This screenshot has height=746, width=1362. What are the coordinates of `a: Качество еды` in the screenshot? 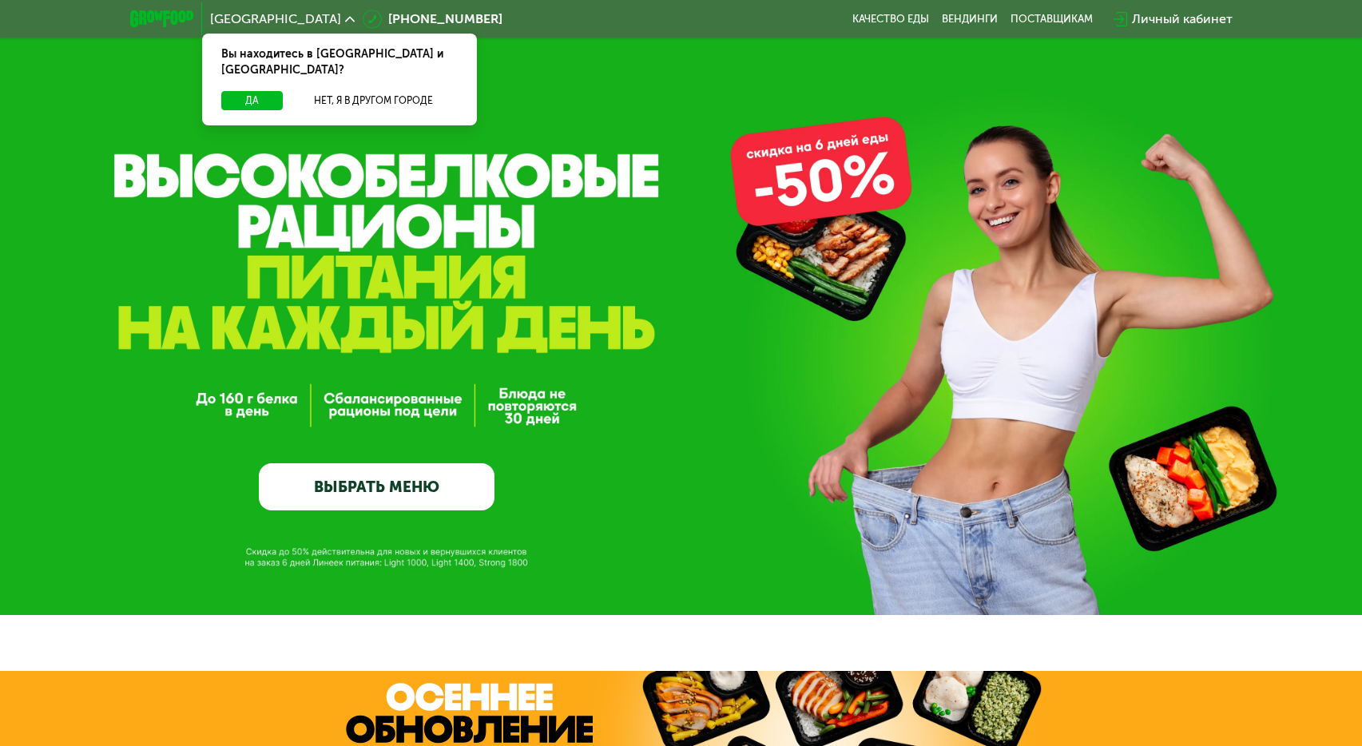 It's located at (890, 19).